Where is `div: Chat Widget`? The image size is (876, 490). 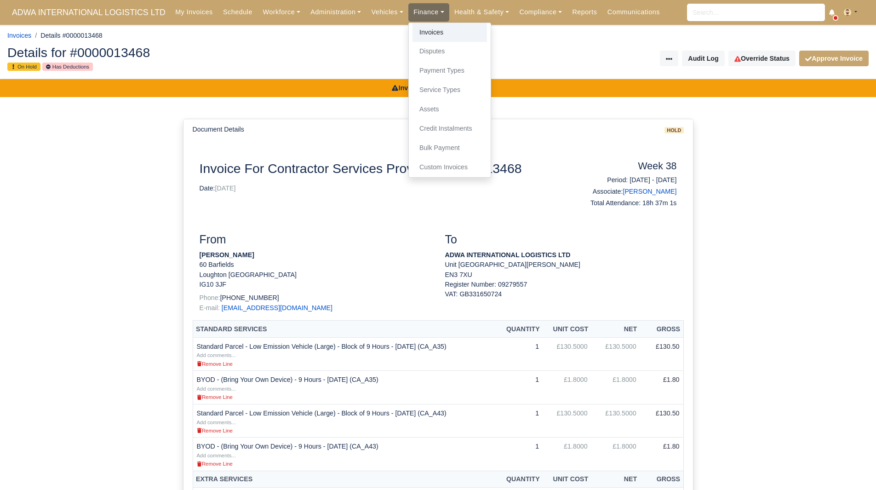
div: Chat Widget is located at coordinates (793, 436).